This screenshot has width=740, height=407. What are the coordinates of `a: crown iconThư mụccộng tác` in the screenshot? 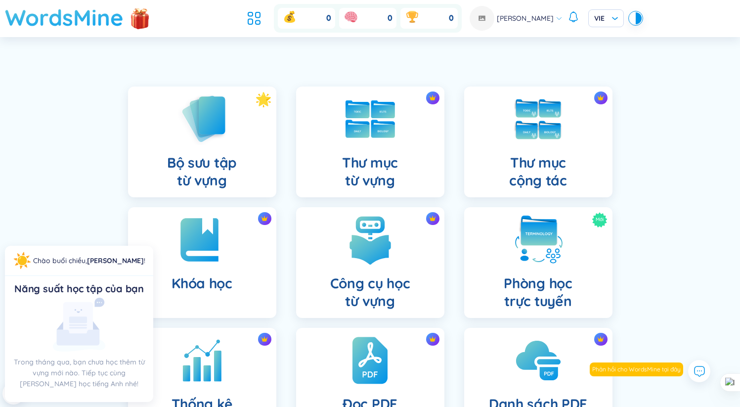 It's located at (539, 142).